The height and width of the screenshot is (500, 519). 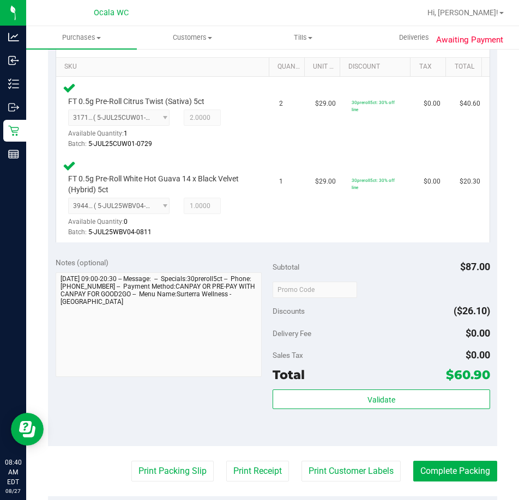 I want to click on span: Sales Tax, so click(x=288, y=355).